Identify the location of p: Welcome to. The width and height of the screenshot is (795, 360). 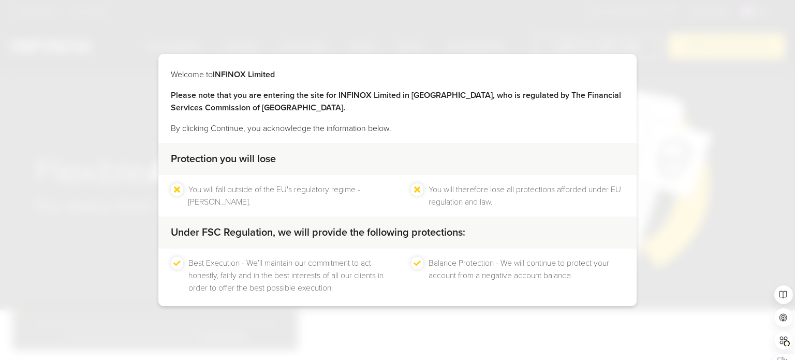
(397, 75).